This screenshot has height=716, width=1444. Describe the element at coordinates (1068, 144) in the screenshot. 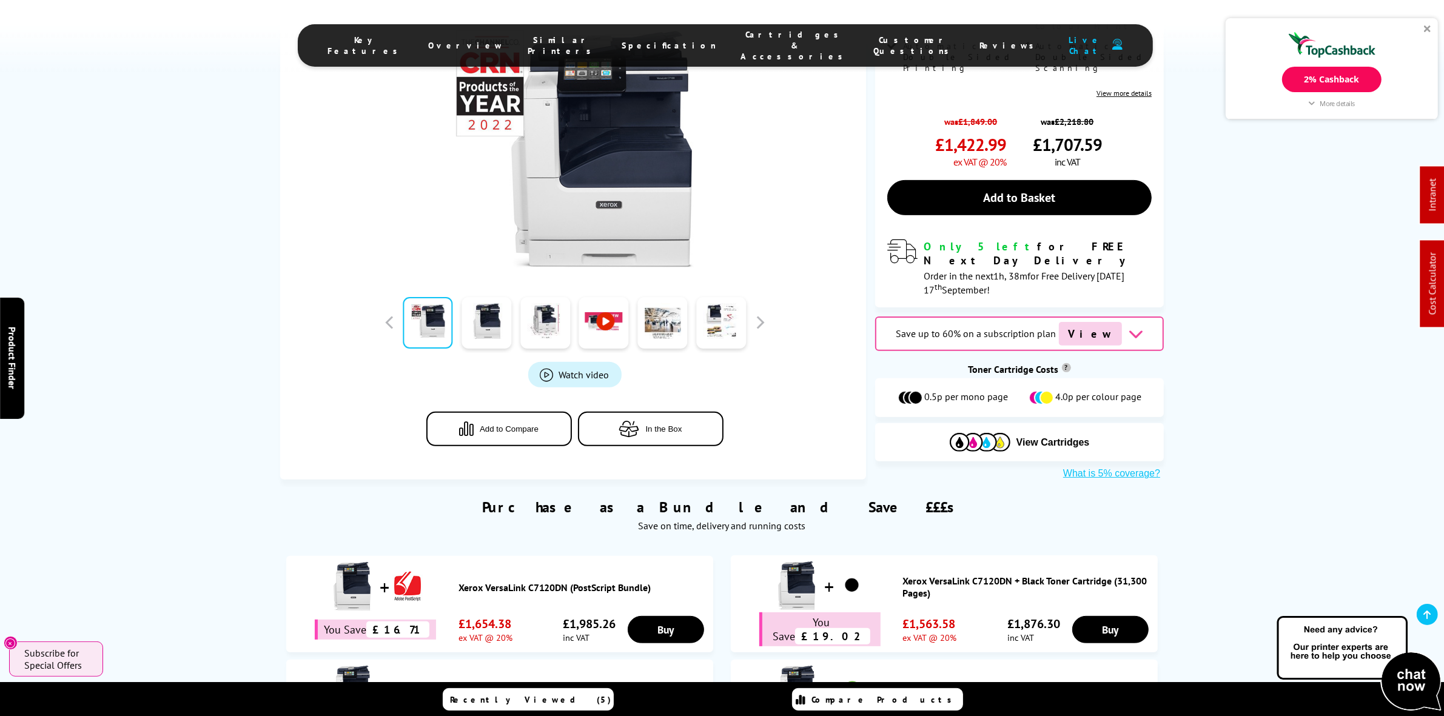

I see `span: £1,707.59` at that location.